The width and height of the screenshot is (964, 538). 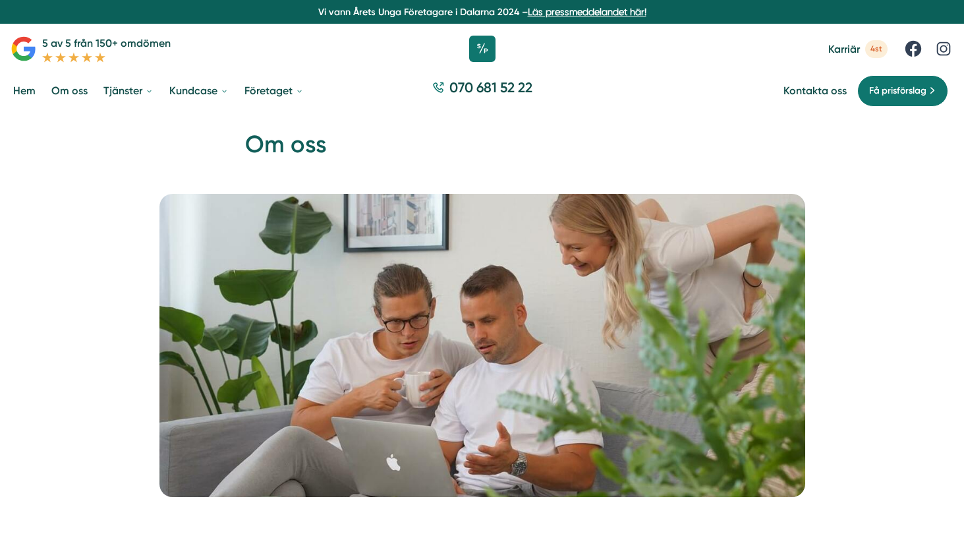 What do you see at coordinates (844, 49) in the screenshot?
I see `span: Karriär` at bounding box center [844, 49].